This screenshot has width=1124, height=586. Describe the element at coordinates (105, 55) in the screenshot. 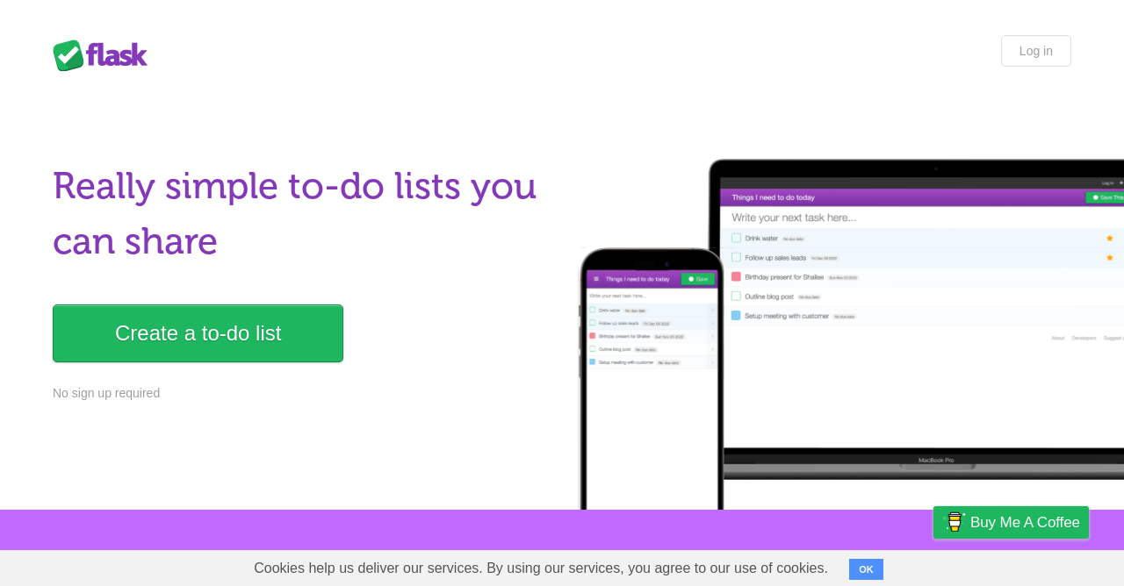

I see `div: Flask Lists` at that location.